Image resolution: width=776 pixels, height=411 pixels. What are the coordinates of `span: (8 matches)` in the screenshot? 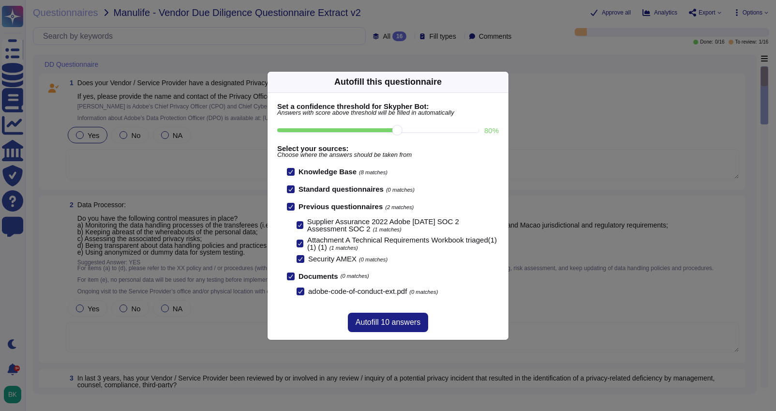 It's located at (373, 172).